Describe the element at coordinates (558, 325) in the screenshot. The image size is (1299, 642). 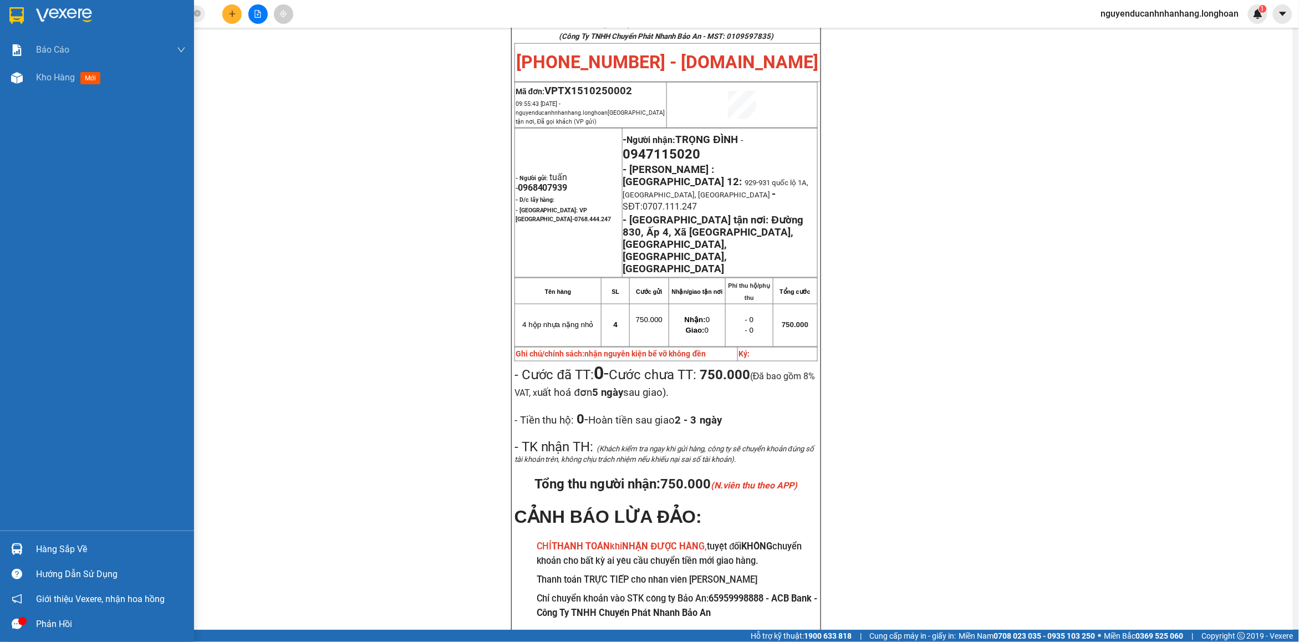
I see `span: 4 hộp nhựa nặng nhỏ` at that location.